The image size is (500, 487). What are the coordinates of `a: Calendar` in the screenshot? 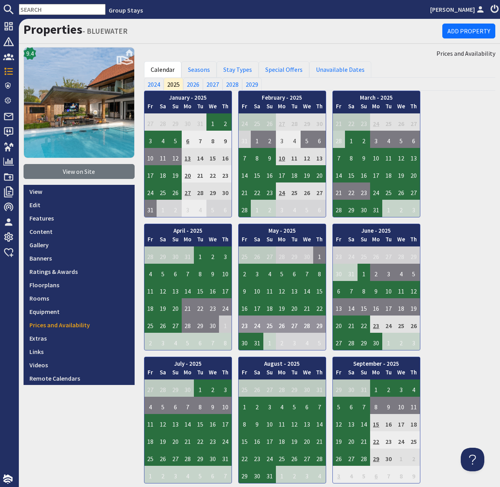 It's located at (162, 69).